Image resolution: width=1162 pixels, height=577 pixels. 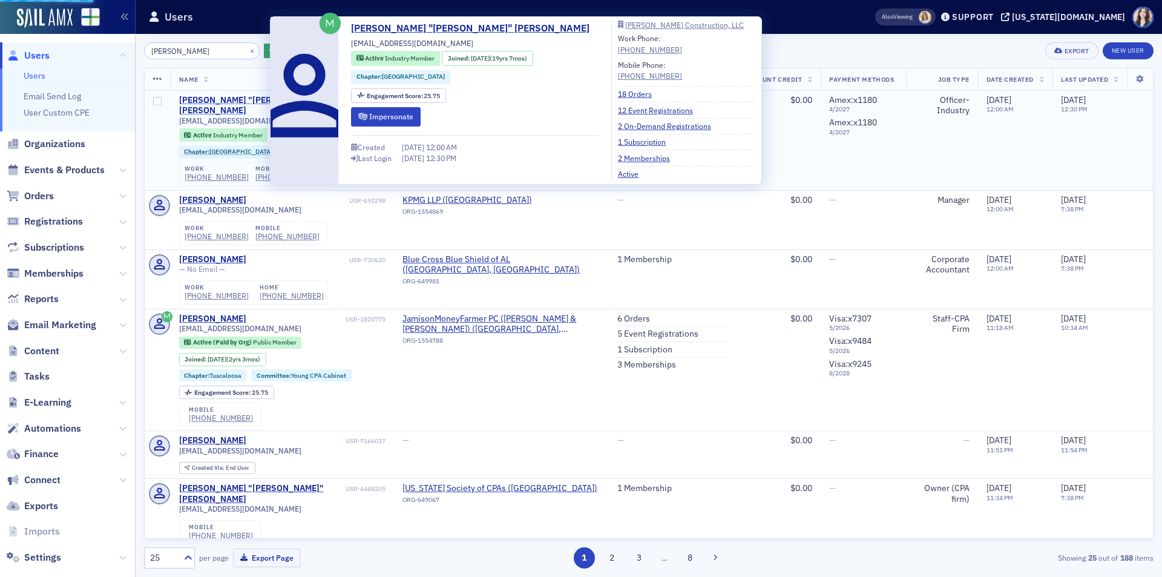 I want to click on div: Joined: 2023-05-17 00:00:00, so click(x=223, y=359).